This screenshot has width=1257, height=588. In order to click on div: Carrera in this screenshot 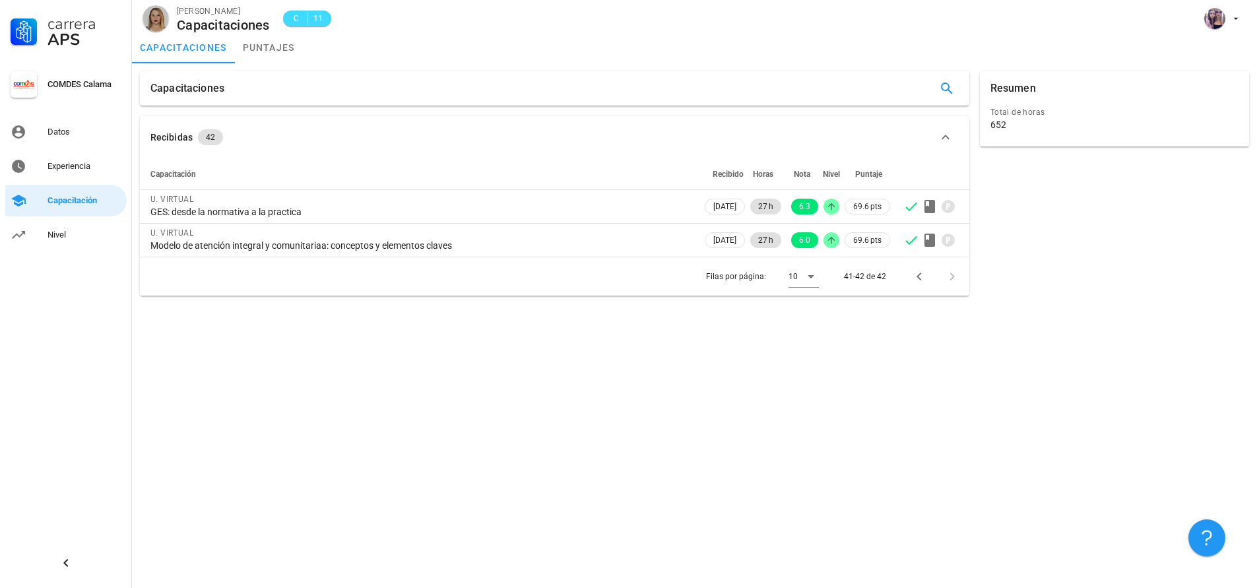, I will do `click(84, 24)`.